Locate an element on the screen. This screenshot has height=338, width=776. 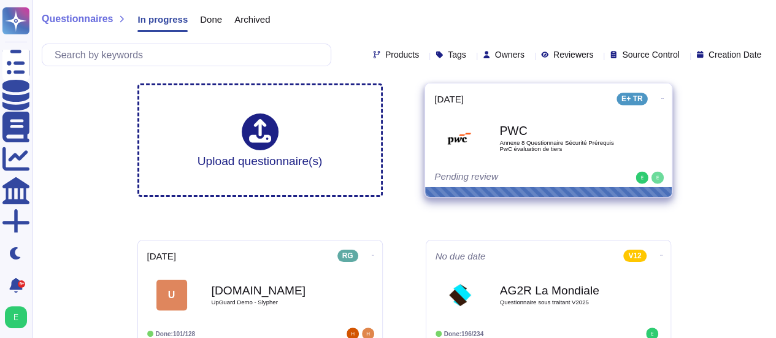
span: Done is located at coordinates (211, 19).